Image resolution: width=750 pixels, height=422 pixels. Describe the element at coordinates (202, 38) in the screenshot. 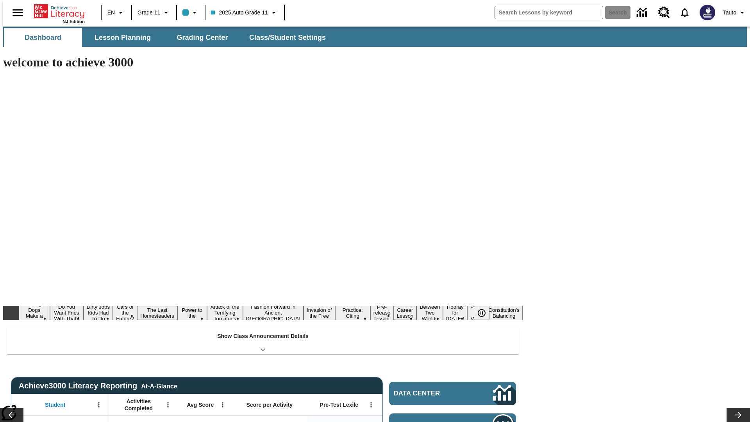

I see `button: Grading Center` at that location.